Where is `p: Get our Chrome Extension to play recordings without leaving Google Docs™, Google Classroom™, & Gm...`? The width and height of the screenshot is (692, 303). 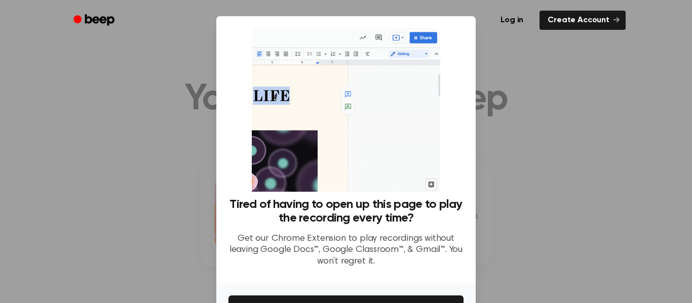
p: Get our Chrome Extension to play recordings without leaving Google Docs™, Google Classroom™, & Gm... is located at coordinates (346, 251).